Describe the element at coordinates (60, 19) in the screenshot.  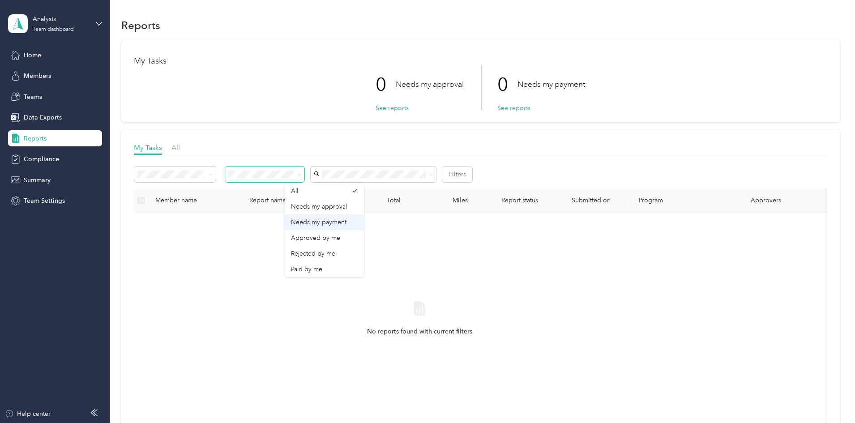
I see `div: Analysts` at that location.